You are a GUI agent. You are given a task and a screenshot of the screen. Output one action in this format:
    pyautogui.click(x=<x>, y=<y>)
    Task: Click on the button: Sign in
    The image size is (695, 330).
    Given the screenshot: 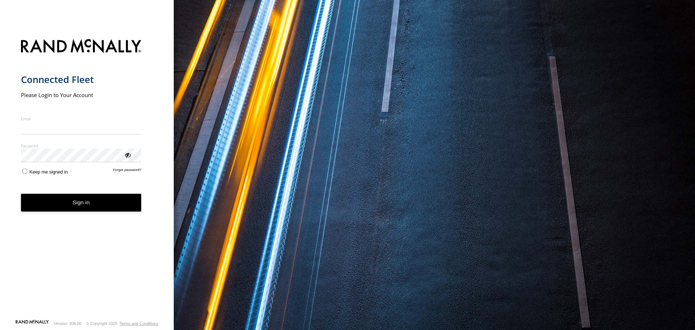 What is the action you would take?
    pyautogui.click(x=81, y=202)
    